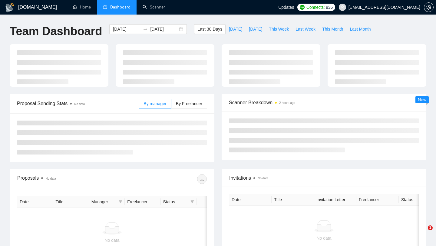  I want to click on span: Updates, so click(286, 7).